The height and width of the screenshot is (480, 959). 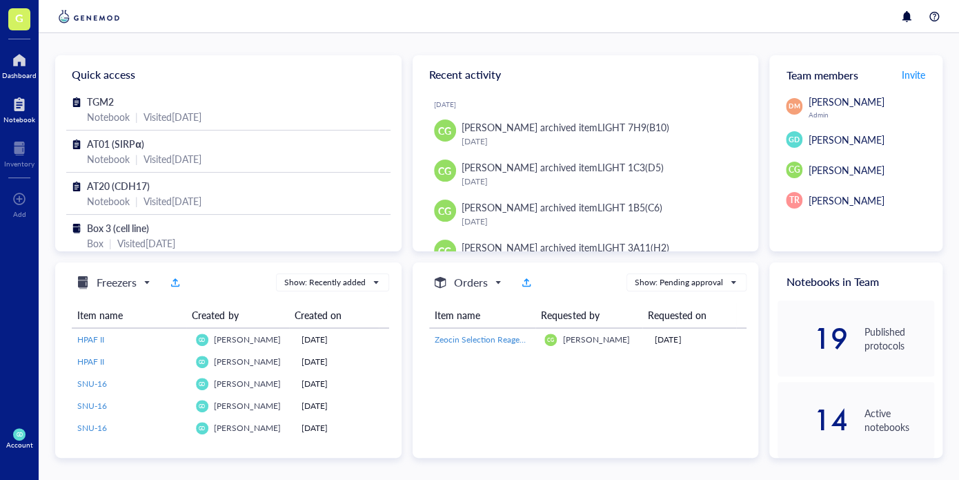 What do you see at coordinates (631, 167) in the screenshot?
I see `div: LIGHT 1C3(D5)` at bounding box center [631, 167].